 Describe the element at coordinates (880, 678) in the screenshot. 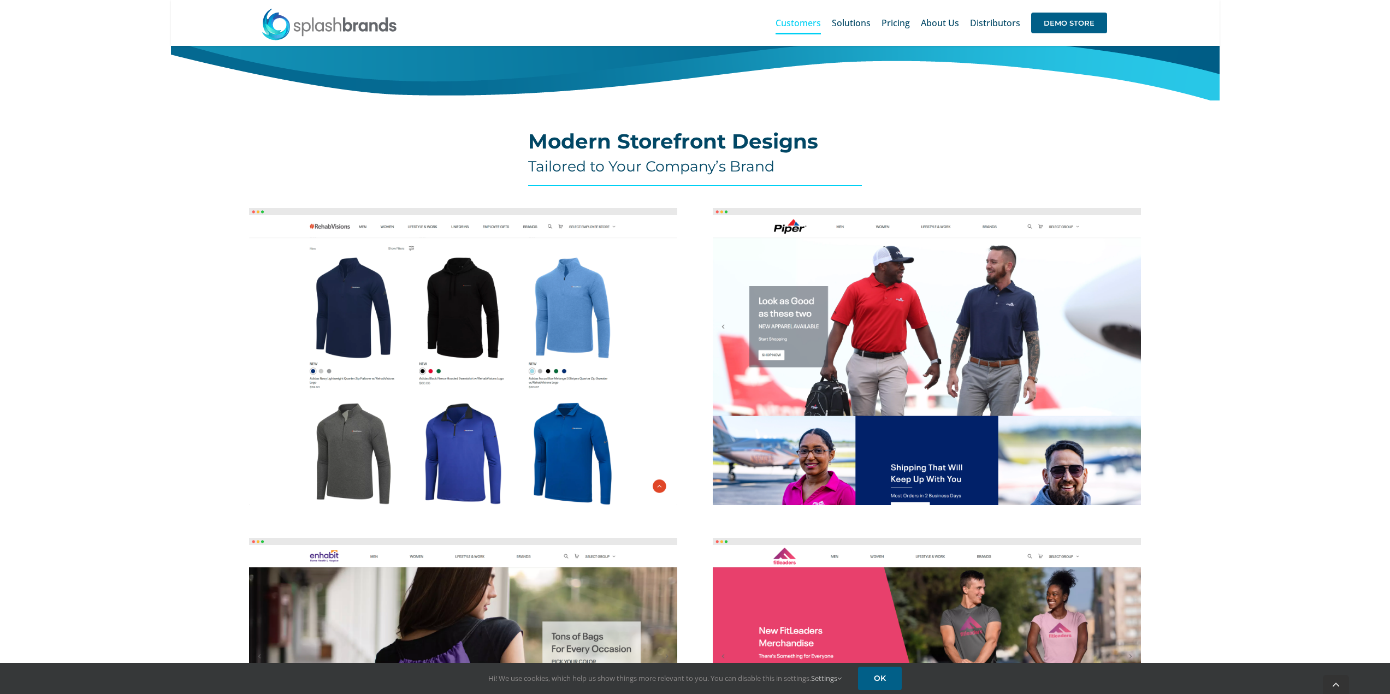

I see `a: OK` at that location.